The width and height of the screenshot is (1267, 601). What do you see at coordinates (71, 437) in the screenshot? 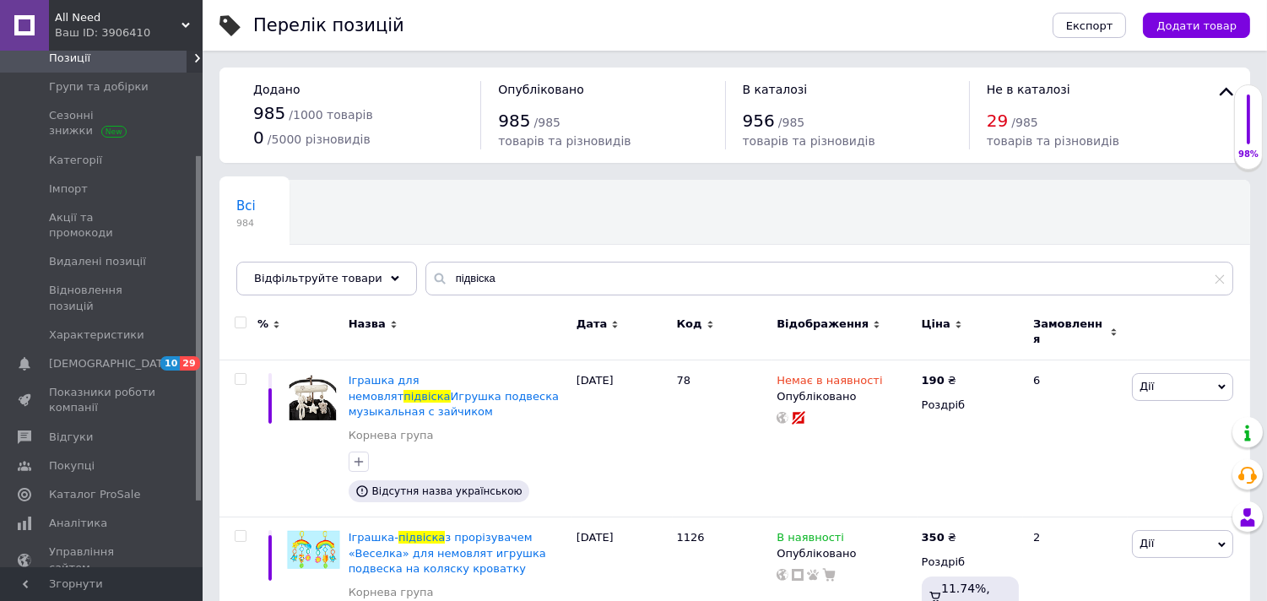
I see `span: Відгуки` at bounding box center [71, 437].